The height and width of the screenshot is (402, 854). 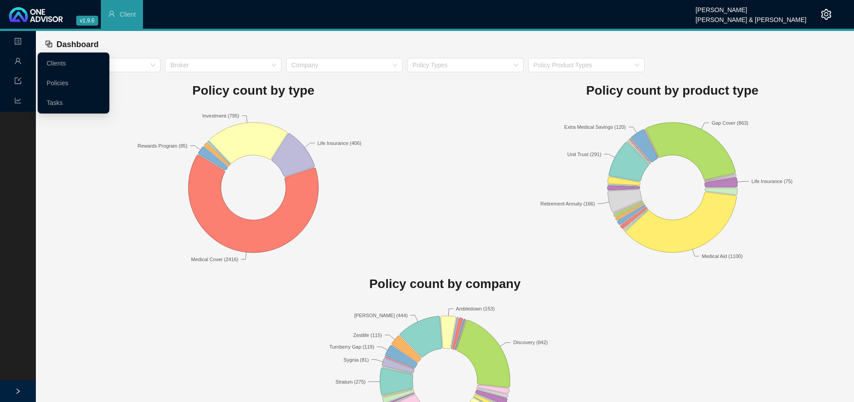 What do you see at coordinates (18, 82) in the screenshot?
I see `span: import` at bounding box center [18, 82].